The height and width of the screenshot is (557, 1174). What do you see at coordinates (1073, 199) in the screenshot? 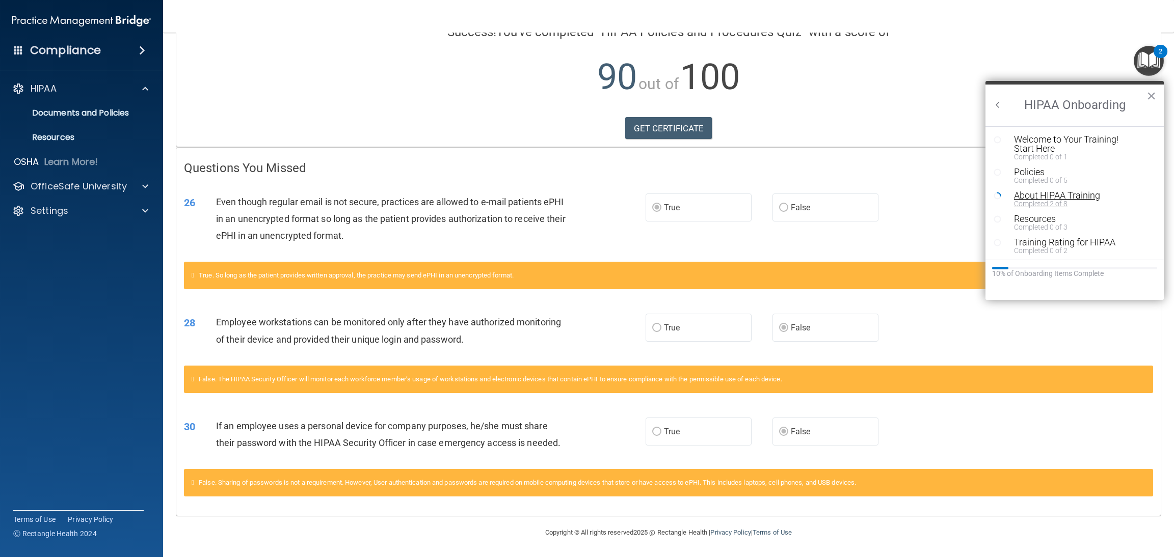
I see `button: About HIPAA TrainingCompleted 2 of 8` at bounding box center [1073, 199].